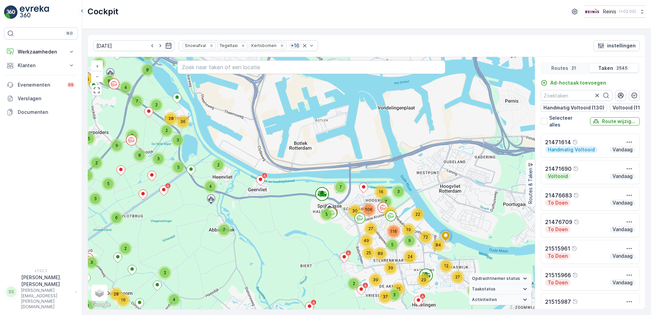 The image size is (651, 315). Describe the element at coordinates (501, 299) in the screenshot. I see `summary: Activiteiten` at that location.